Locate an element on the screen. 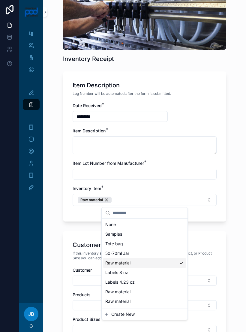  h1: Inventory Receipt is located at coordinates (89, 59).